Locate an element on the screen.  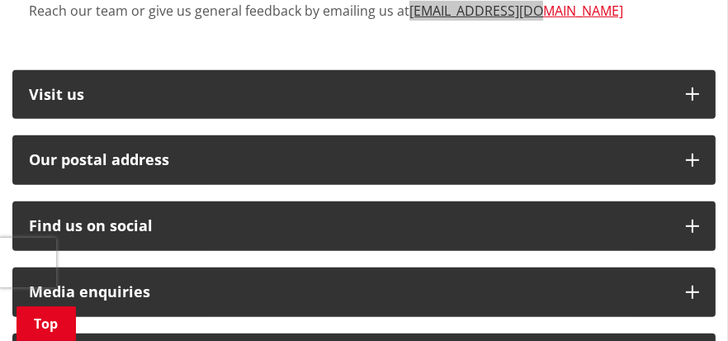
button: Visit us is located at coordinates (364, 95).